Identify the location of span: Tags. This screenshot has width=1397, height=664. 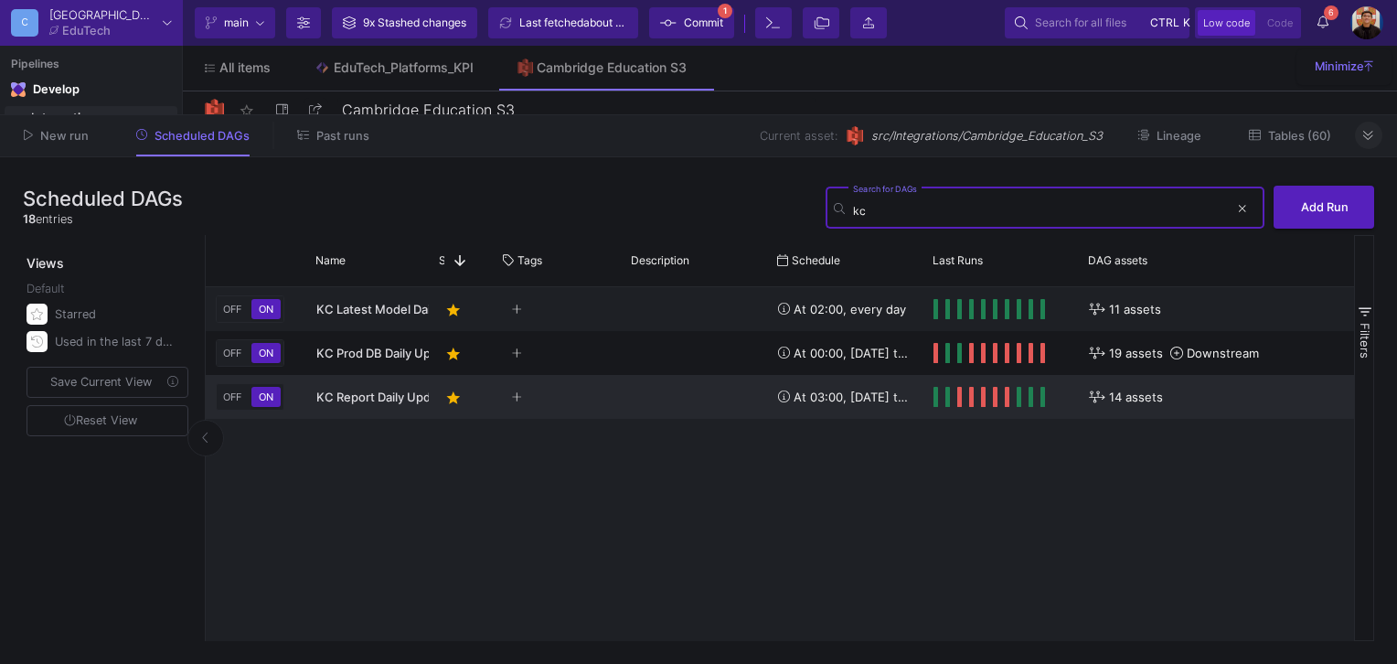
(529, 260).